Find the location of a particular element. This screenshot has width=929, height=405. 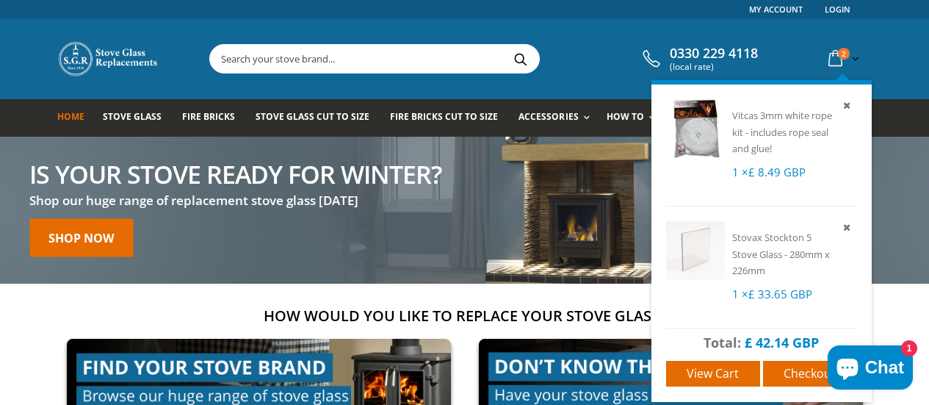

a: Stove Glass is located at coordinates (137, 117).